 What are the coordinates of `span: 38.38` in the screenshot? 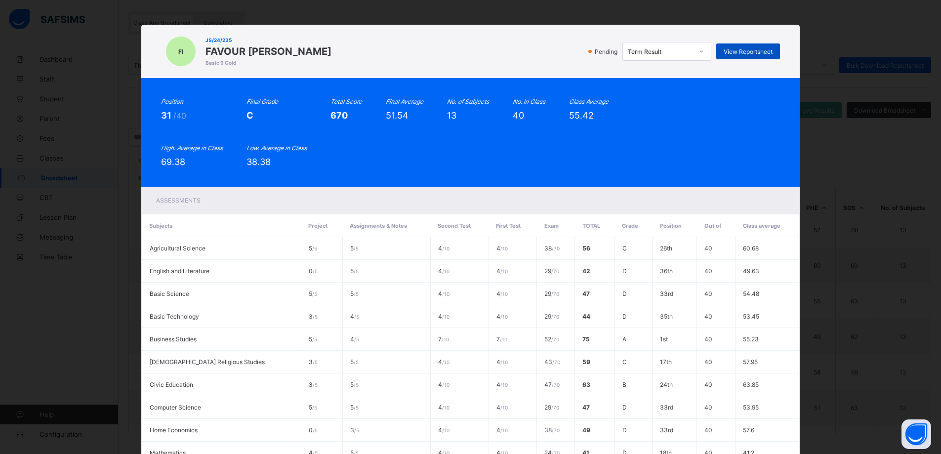 It's located at (258, 162).